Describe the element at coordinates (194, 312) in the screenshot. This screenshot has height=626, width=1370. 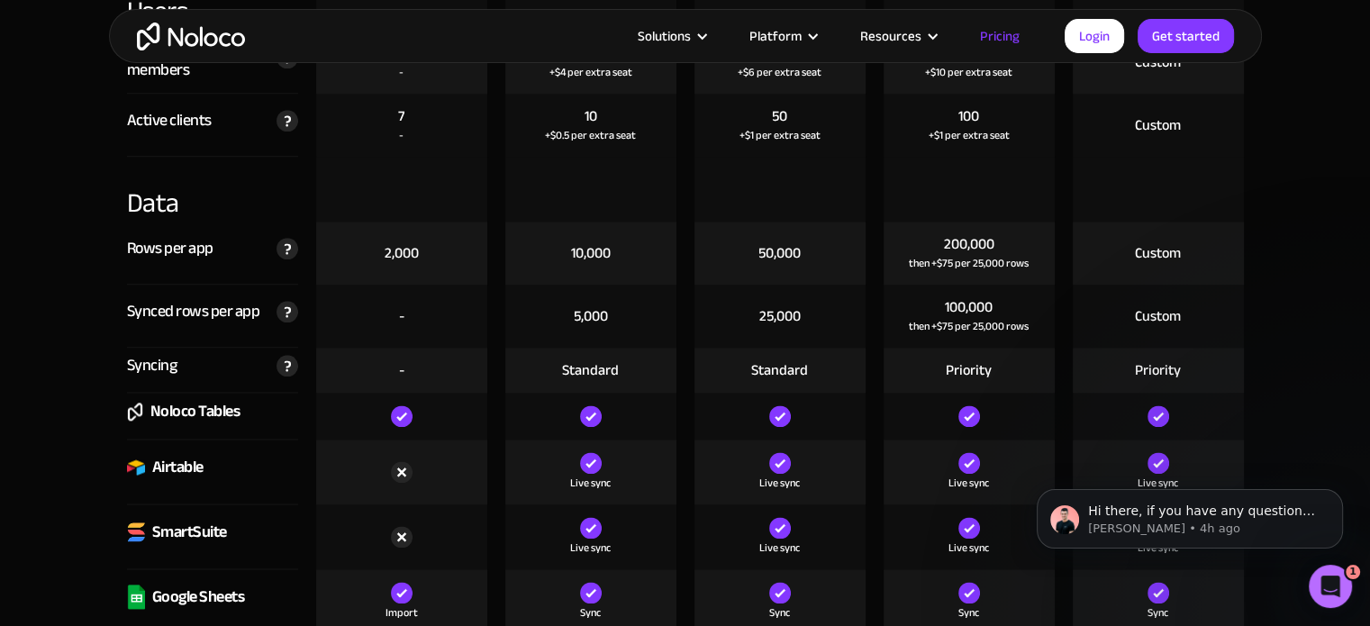
I see `div: Synced rows per app` at that location.